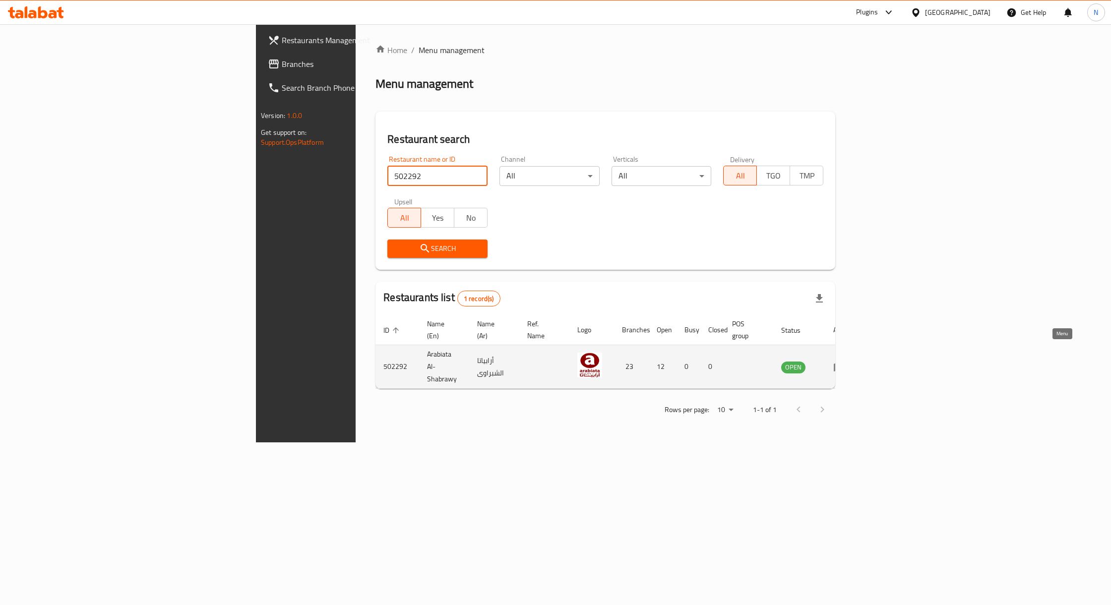 The width and height of the screenshot is (1111, 605). What do you see at coordinates (351, 40) in the screenshot?
I see `a: Restaurants Management` at bounding box center [351, 40].